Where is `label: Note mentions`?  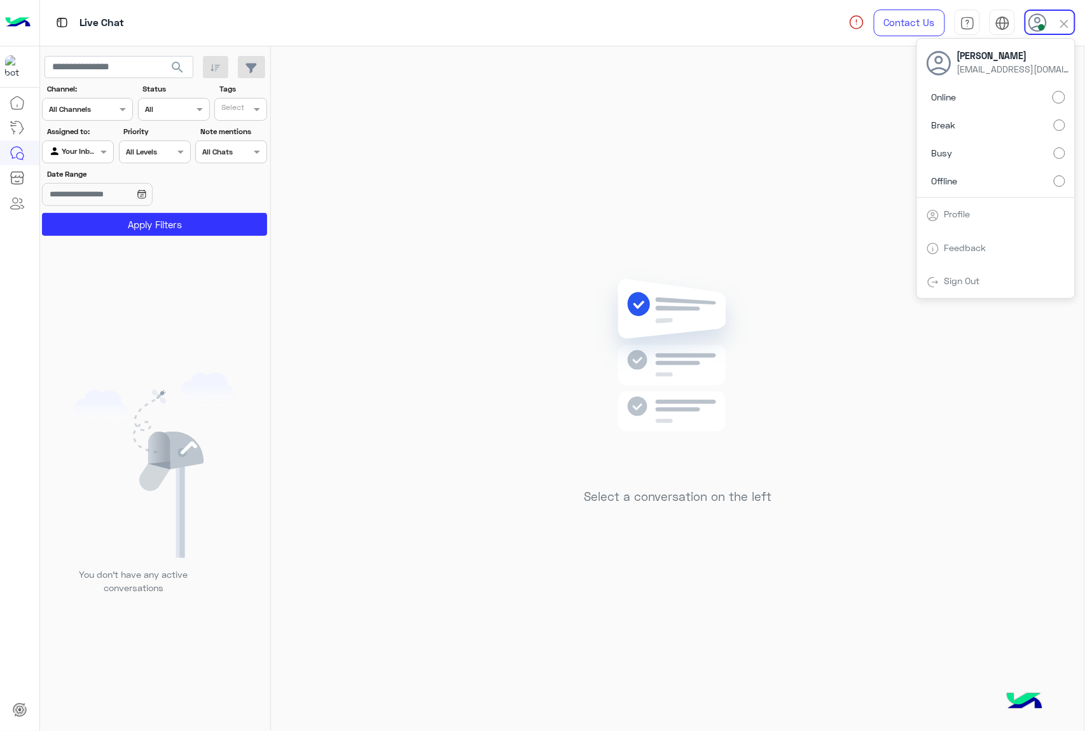 label: Note mentions is located at coordinates (233, 132).